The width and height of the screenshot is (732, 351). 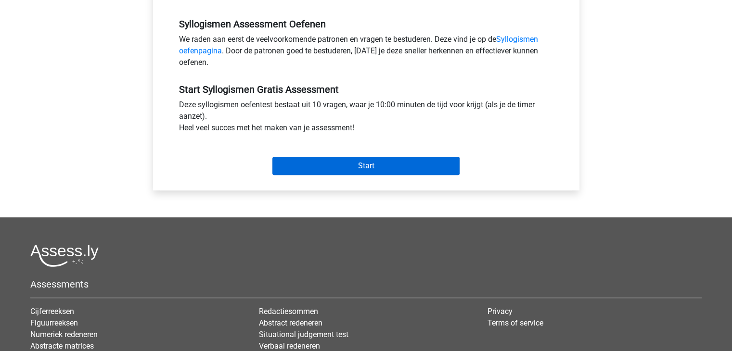 What do you see at coordinates (366, 90) in the screenshot?
I see `h5: Start Syllogismen Gratis Assessment` at bounding box center [366, 90].